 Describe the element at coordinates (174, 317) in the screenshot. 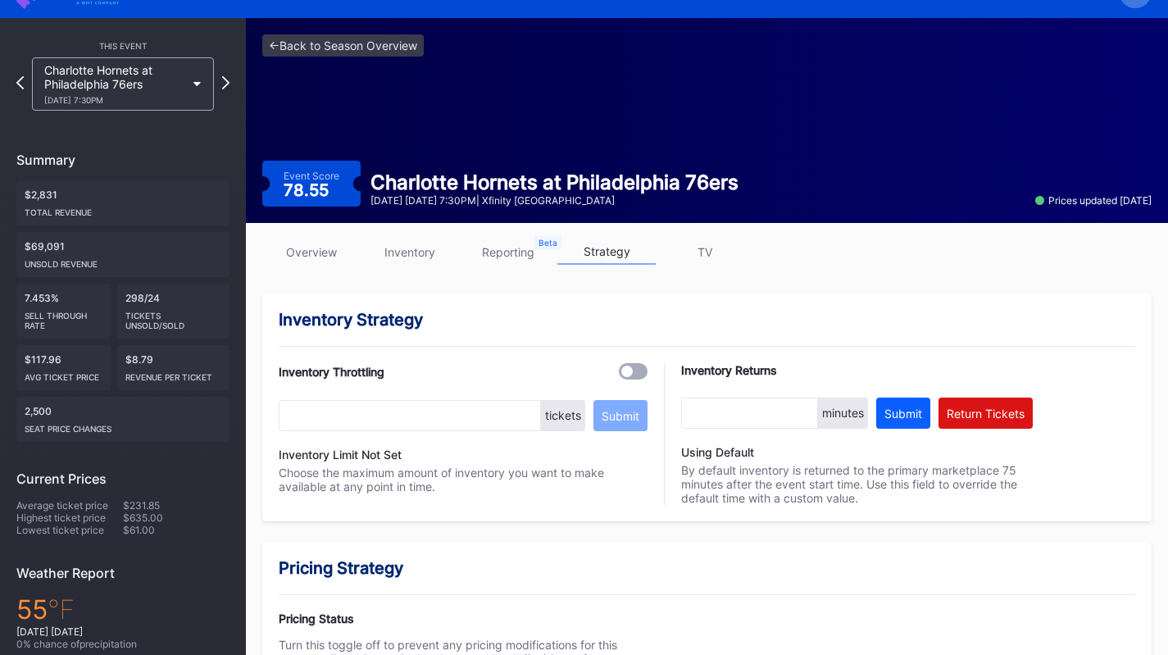

I see `div: Tickets Unsold/Sold` at that location.